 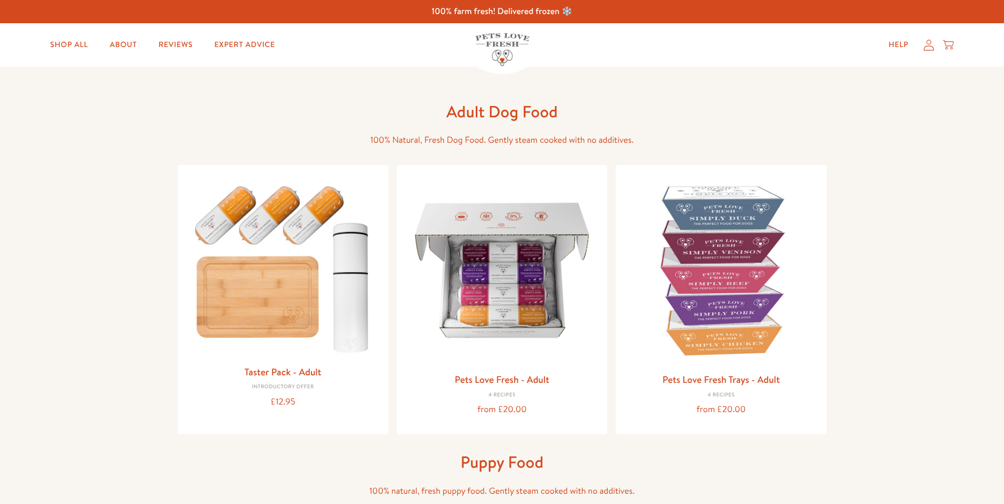 I want to click on a: Reviews, so click(x=175, y=45).